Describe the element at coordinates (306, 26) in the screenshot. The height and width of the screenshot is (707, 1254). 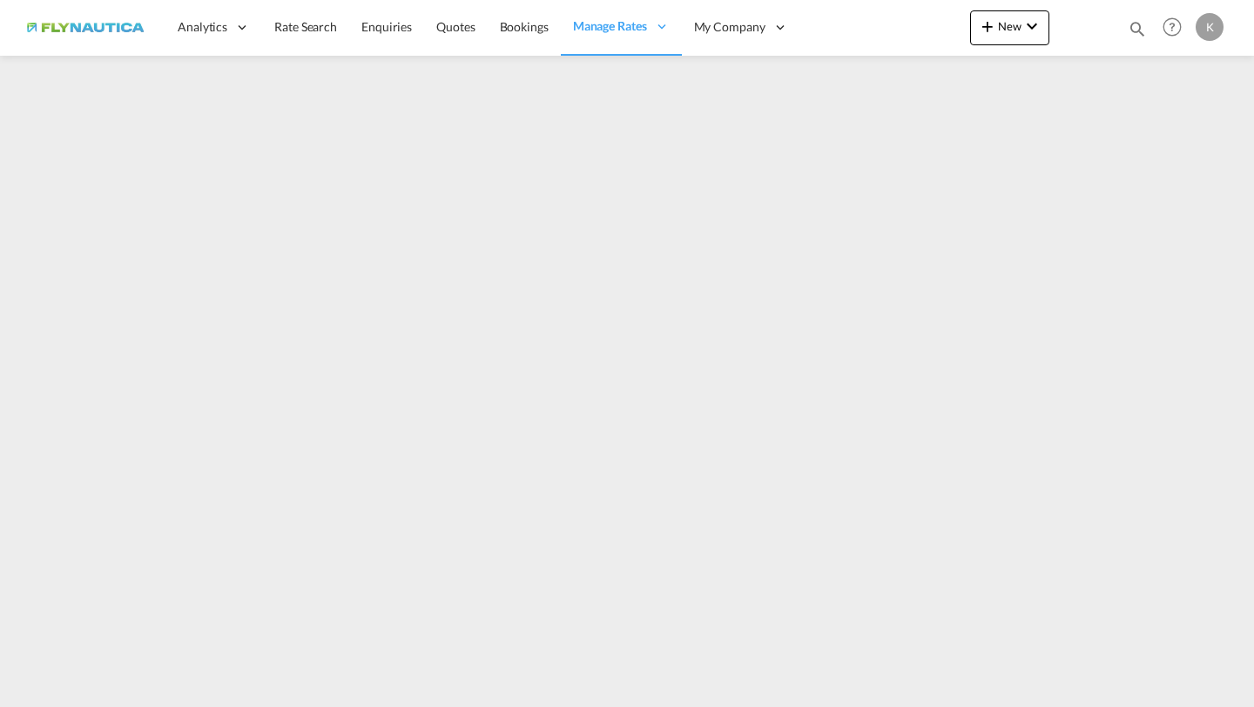
I see `span: Rate Search` at that location.